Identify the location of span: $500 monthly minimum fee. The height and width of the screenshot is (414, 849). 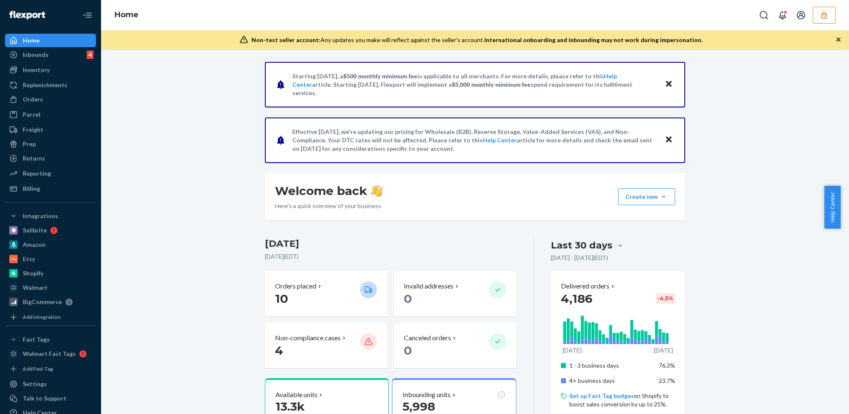
(380, 76).